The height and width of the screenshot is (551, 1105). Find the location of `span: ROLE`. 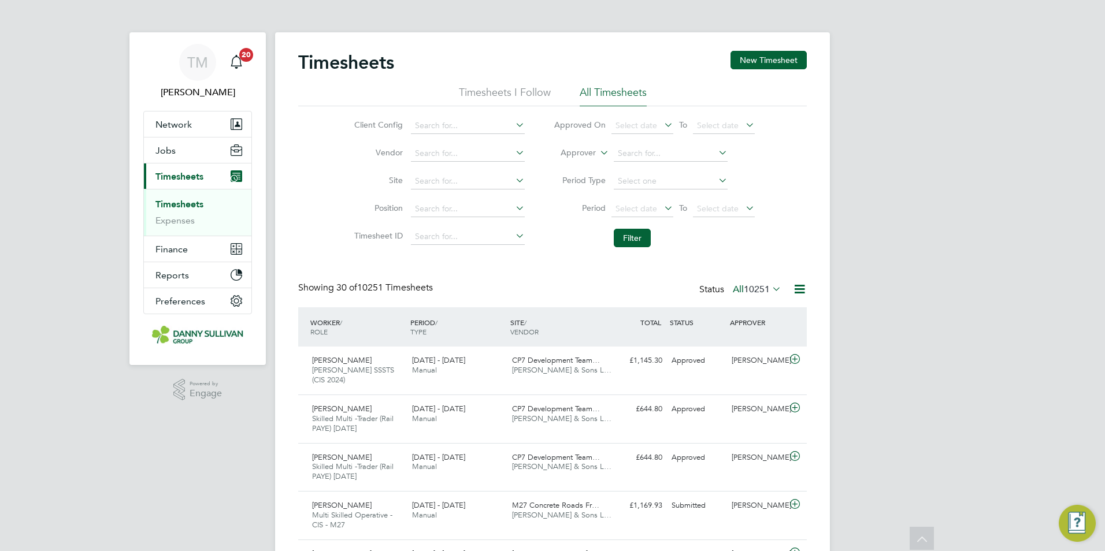

span: ROLE is located at coordinates (319, 332).